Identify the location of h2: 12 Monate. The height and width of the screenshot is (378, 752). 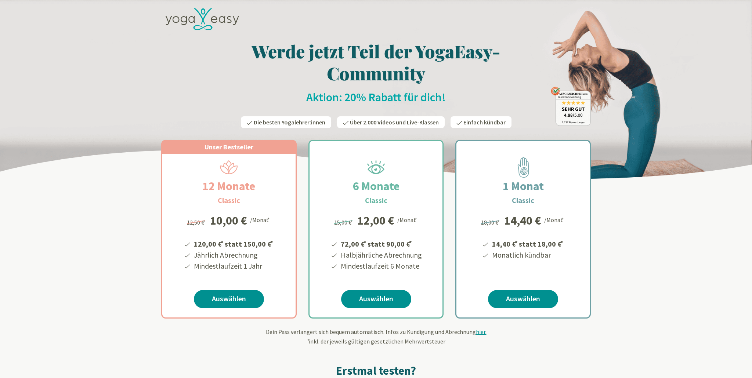
(229, 186).